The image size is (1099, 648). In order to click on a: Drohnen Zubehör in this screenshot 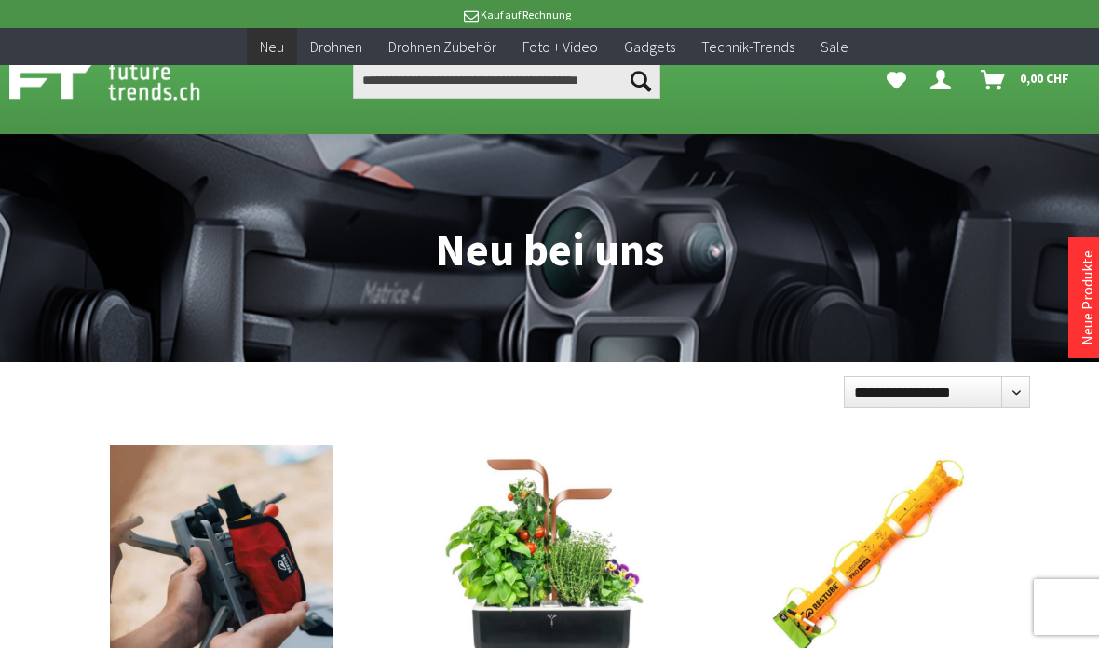, I will do `click(442, 47)`.